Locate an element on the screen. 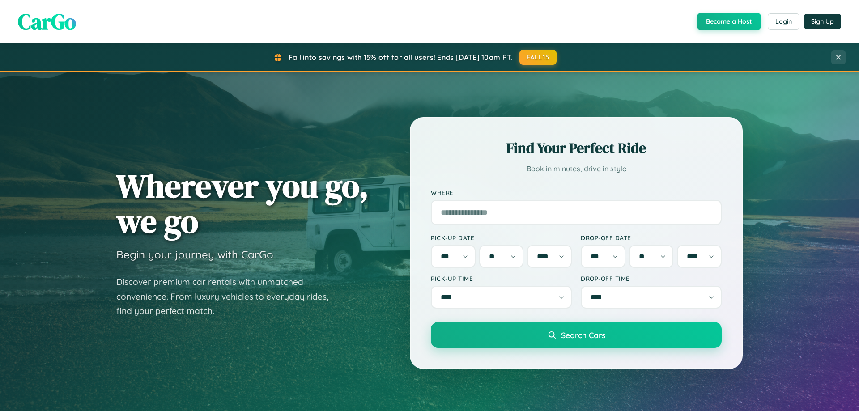  button: Become a Host is located at coordinates (729, 21).